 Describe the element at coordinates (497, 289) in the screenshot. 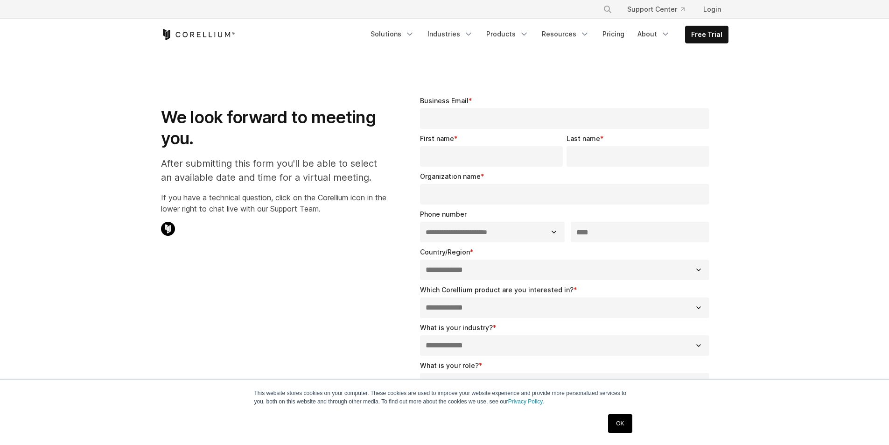

I see `span: Which Corellium product are you interested in?` at that location.